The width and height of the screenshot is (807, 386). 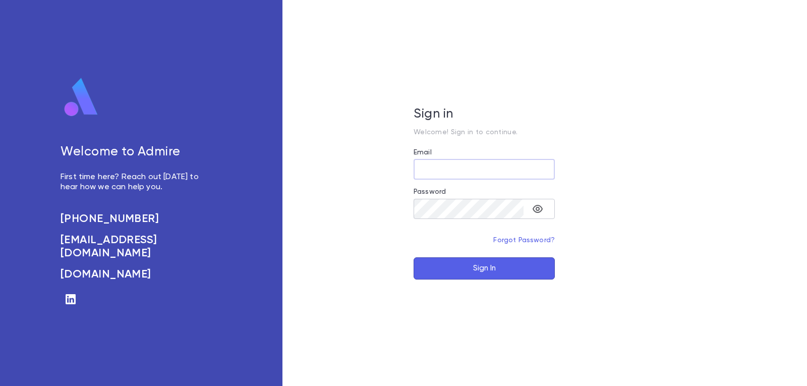 I want to click on img: logo, so click(x=81, y=97).